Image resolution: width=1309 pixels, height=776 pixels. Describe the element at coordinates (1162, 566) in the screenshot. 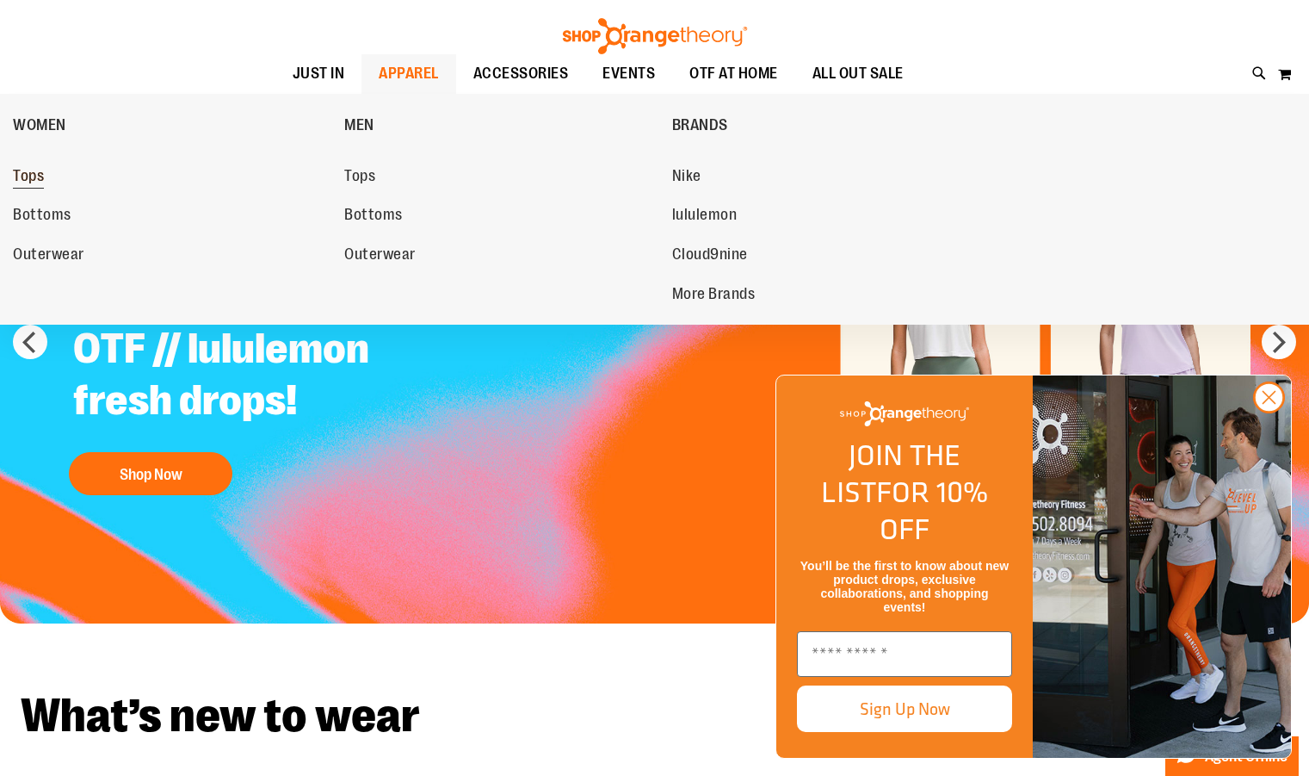

I see `img: Shop Orangtheory` at that location.